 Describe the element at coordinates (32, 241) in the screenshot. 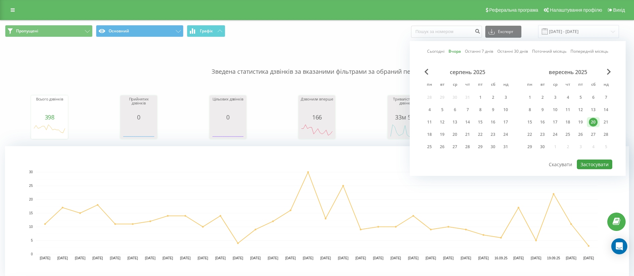

I see `text: 5` at that location.